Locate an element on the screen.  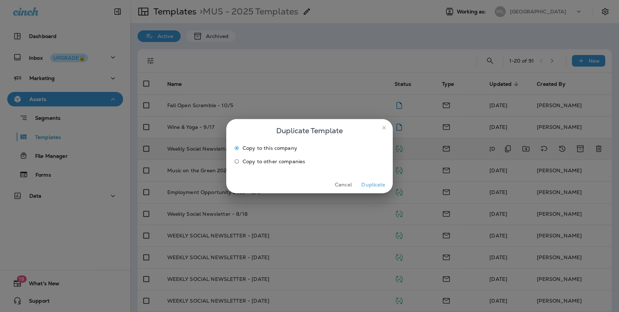
button: Cancel is located at coordinates (343, 185).